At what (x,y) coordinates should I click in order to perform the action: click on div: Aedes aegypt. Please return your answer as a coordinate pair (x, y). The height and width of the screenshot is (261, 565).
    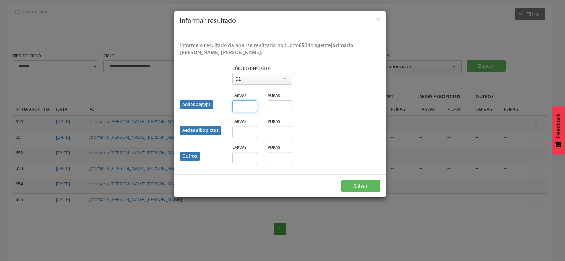
    Looking at the image, I should click on (196, 105).